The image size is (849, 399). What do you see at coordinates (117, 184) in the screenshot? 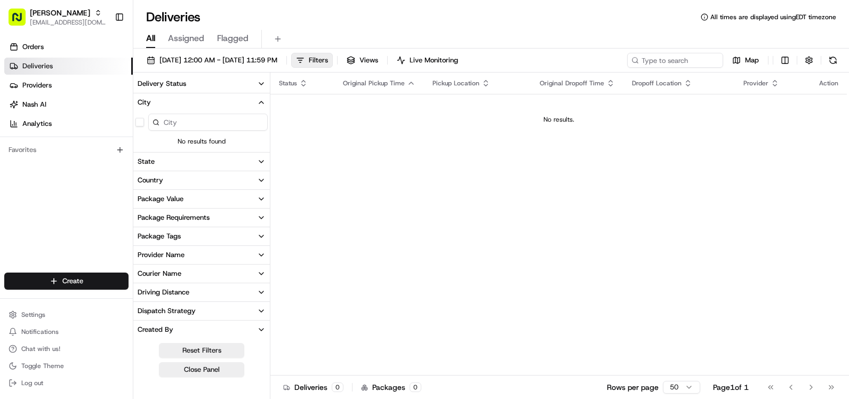
I see `span: Pylon` at bounding box center [117, 184].